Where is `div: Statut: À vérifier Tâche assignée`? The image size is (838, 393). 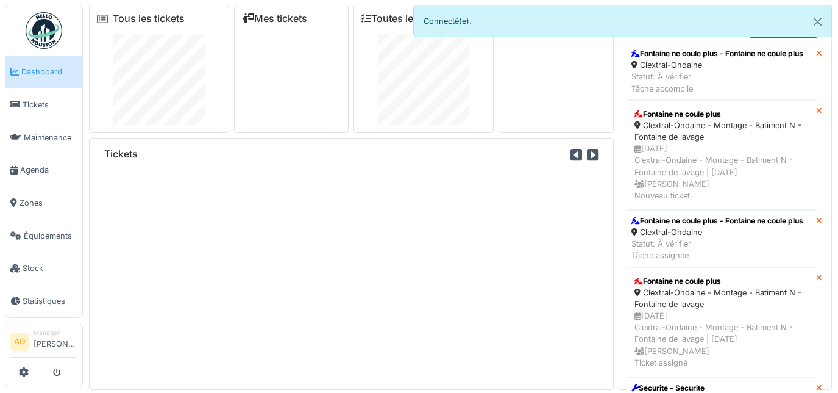
div: Statut: À vérifier Tâche assignée is located at coordinates (717, 249).